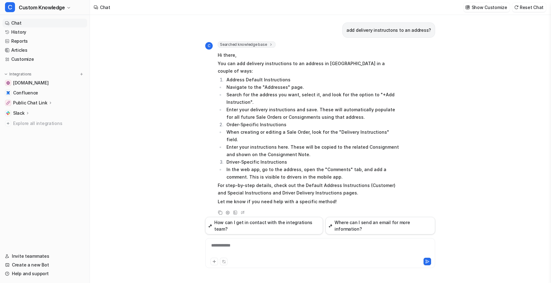  I want to click on span: Confluence, so click(26, 93).